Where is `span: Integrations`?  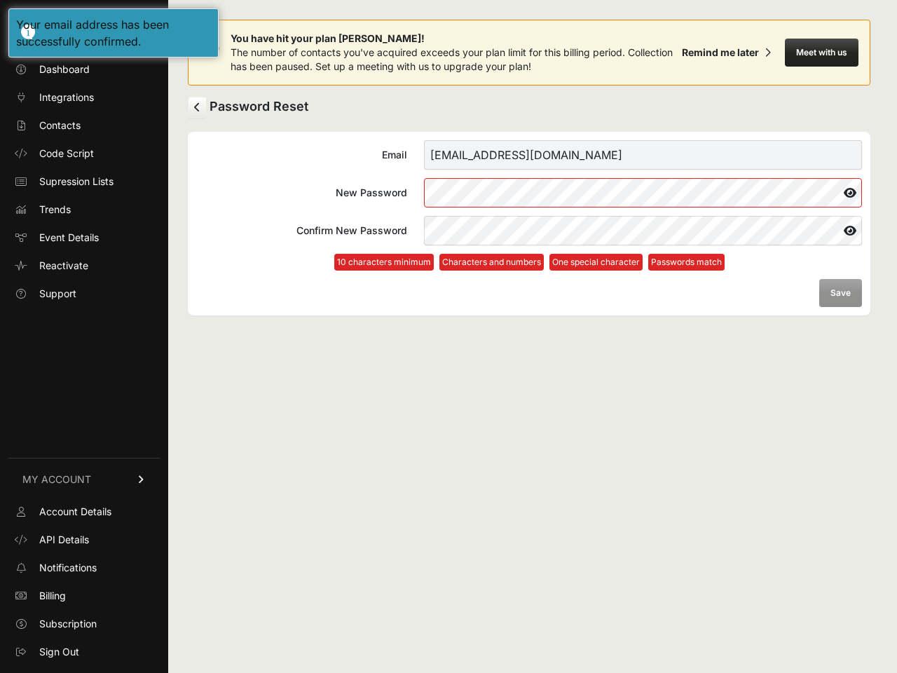
span: Integrations is located at coordinates (67, 97).